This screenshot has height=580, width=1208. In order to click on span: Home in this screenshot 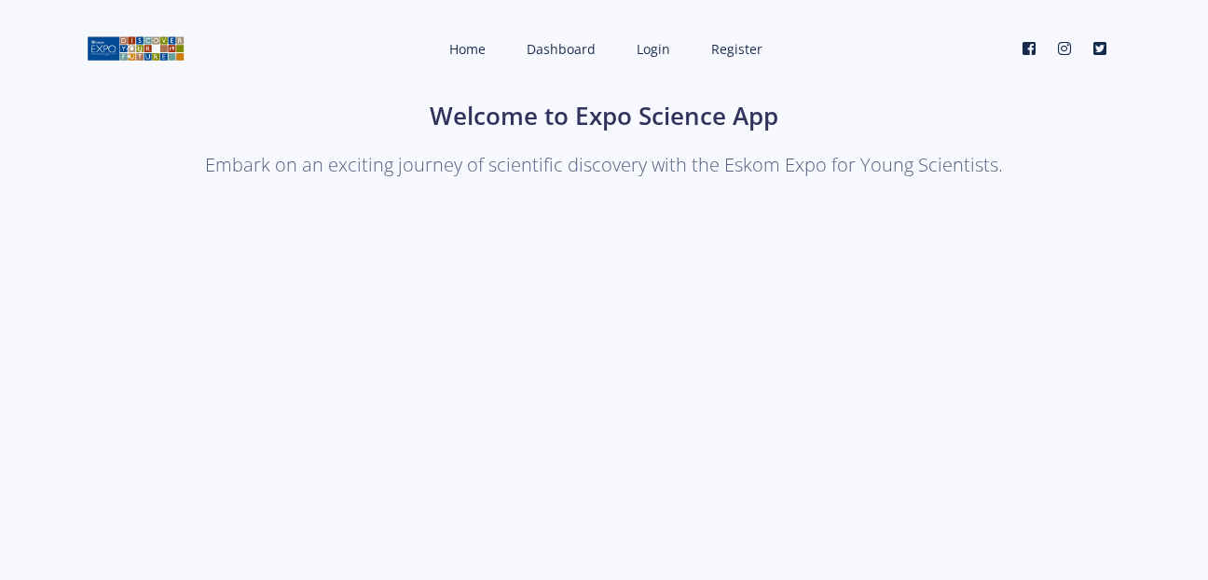, I will do `click(467, 48)`.